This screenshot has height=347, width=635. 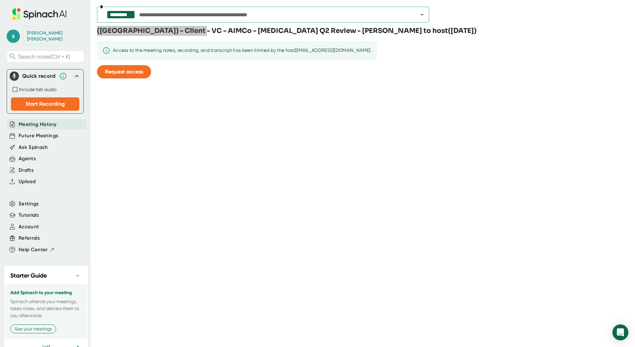 What do you see at coordinates (29, 227) in the screenshot?
I see `span: Account` at bounding box center [29, 227].